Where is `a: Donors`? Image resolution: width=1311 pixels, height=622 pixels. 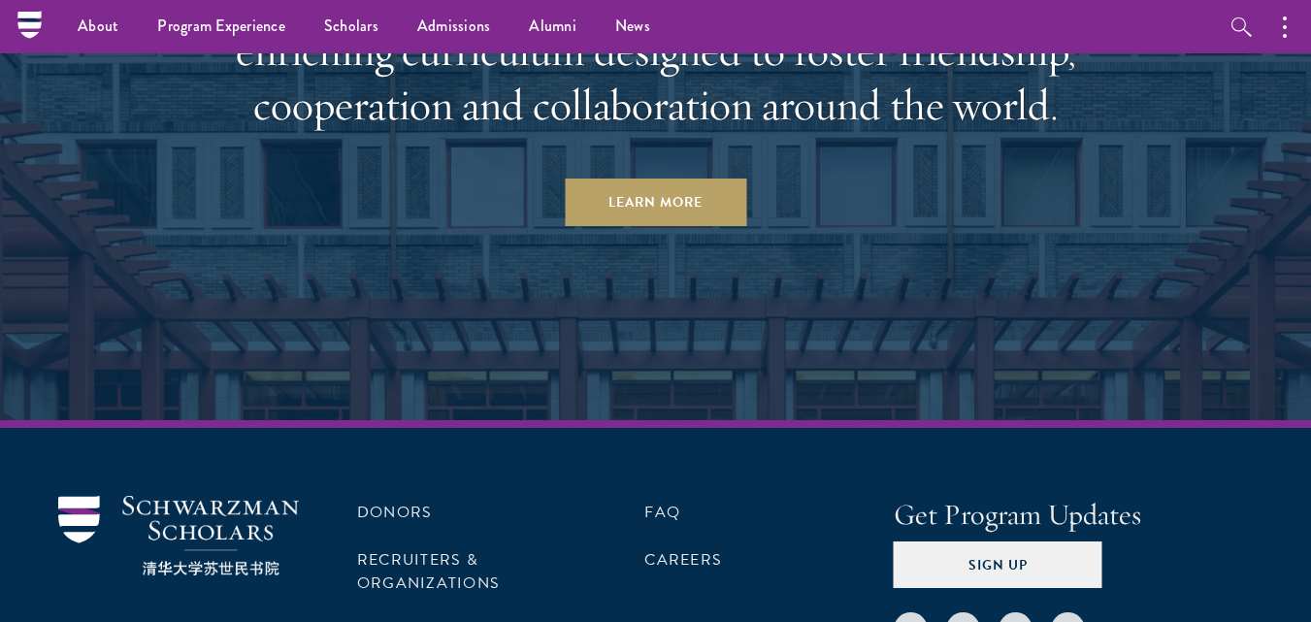
a: Donors is located at coordinates (394, 512).